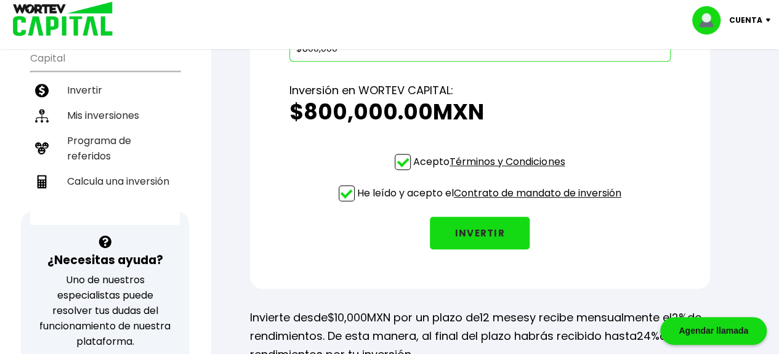  What do you see at coordinates (105, 310) in the screenshot?
I see `p: Uno de nuestros especialistas puede resolver tus dudas del funcionamiento de nuestra plataforma.` at bounding box center [105, 310].